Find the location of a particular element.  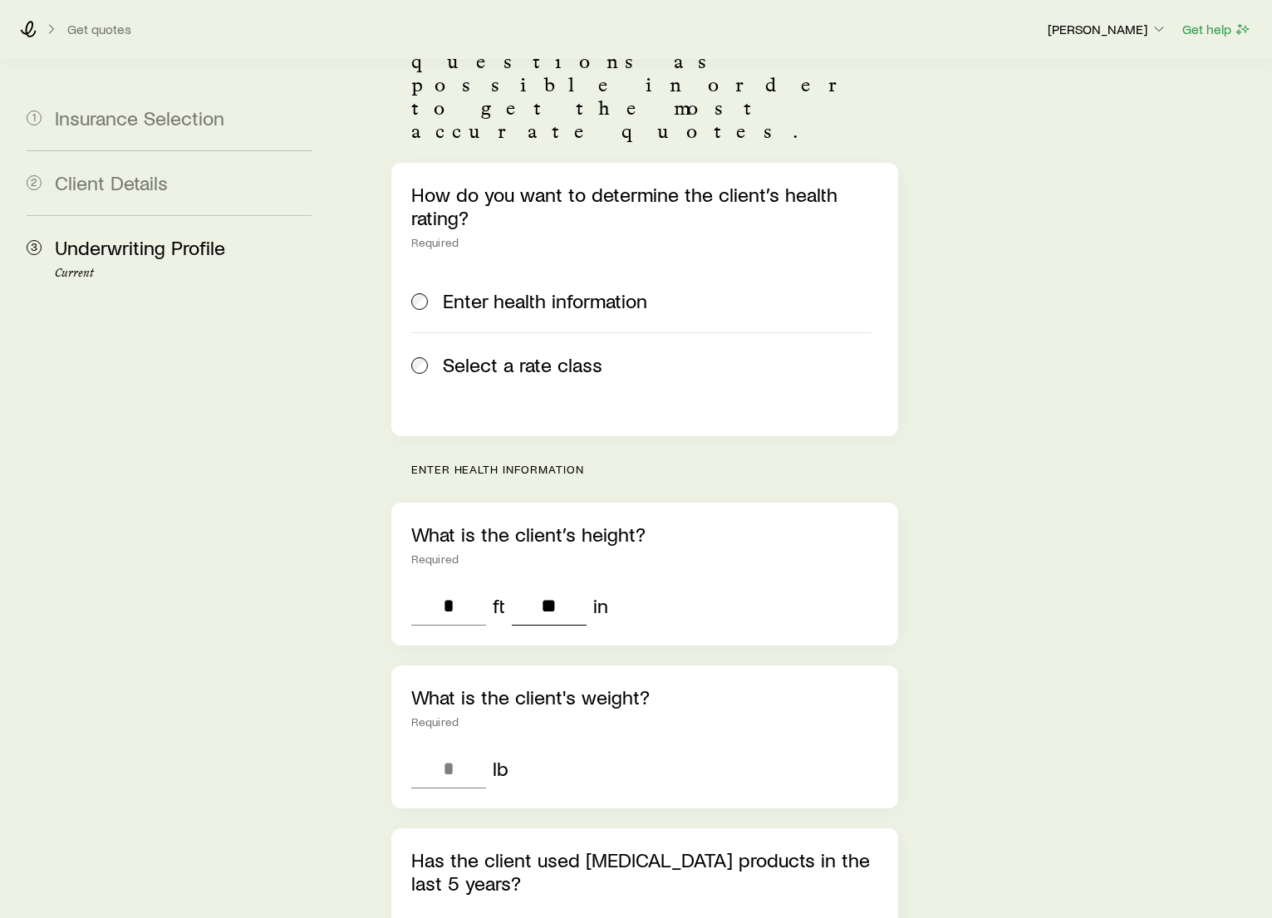

p: Enter health information is located at coordinates (655, 469).